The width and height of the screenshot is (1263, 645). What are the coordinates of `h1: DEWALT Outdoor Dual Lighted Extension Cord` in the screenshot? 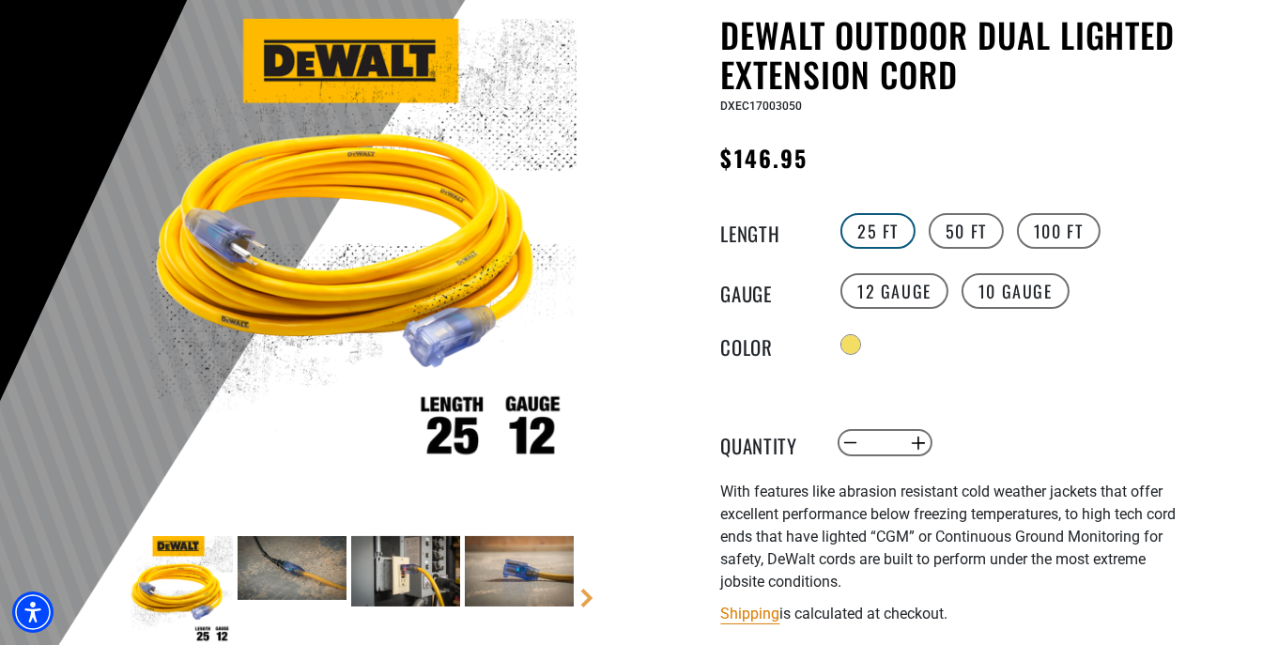 It's located at (952, 54).